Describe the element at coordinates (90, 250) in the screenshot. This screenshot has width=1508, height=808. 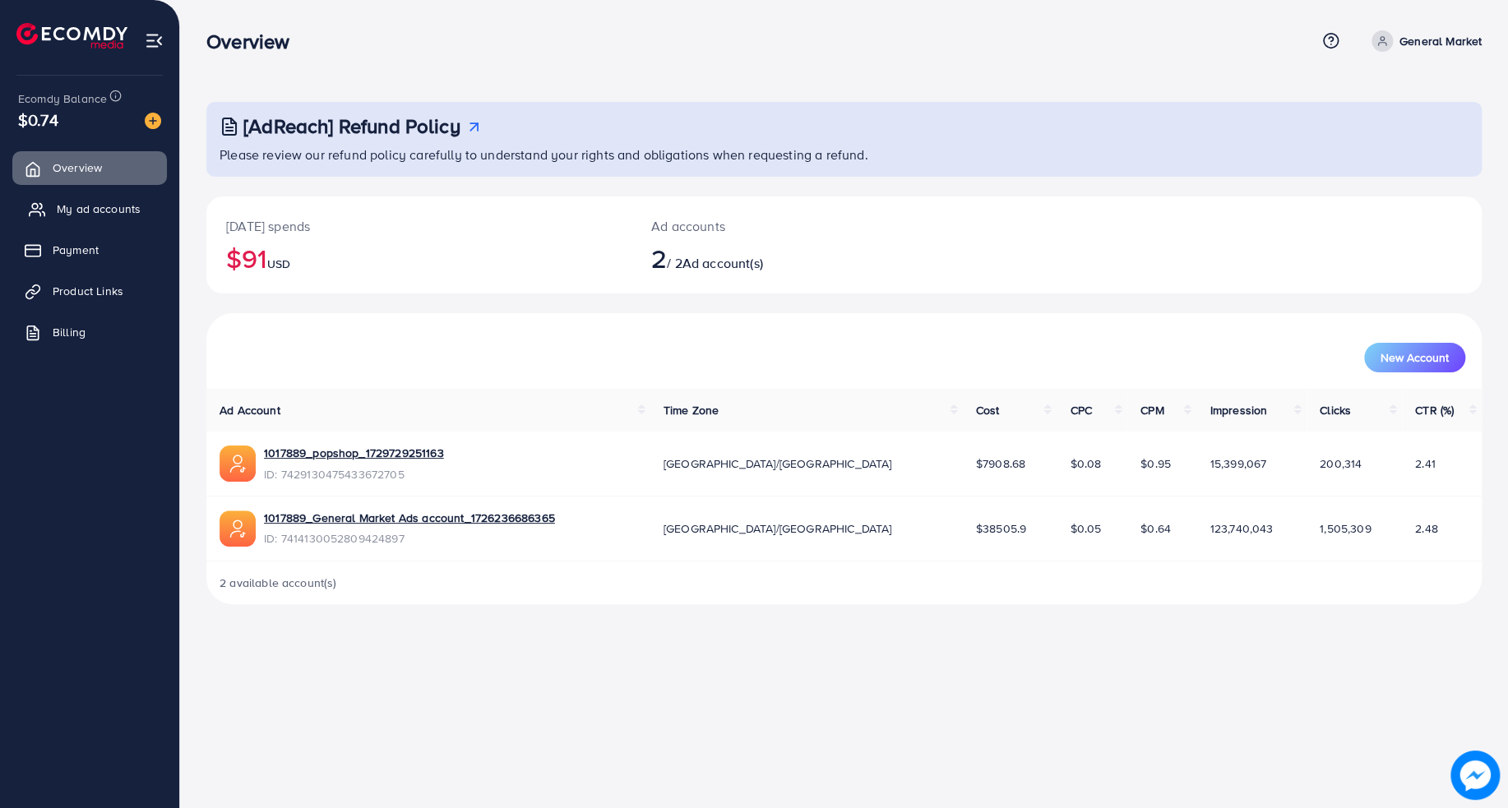
I see `a: Payment` at that location.